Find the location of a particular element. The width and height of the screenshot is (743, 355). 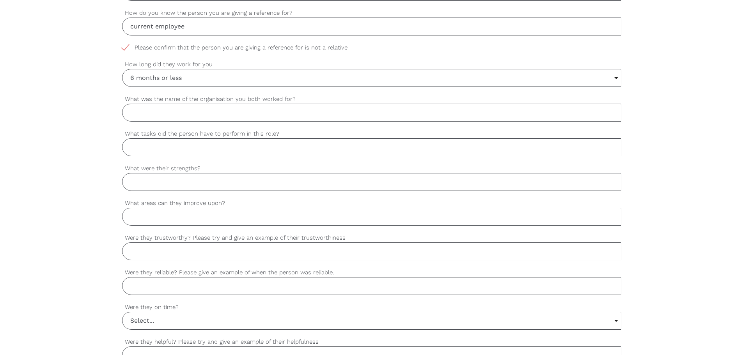

label: How long did they work for you is located at coordinates (372, 64).